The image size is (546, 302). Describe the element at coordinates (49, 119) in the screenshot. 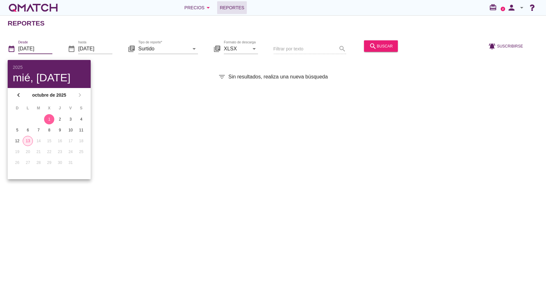

I see `button: 1` at that location.